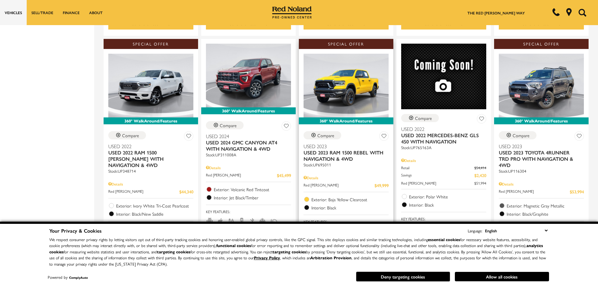 Image resolution: width=598 pixels, height=286 pixels. Describe the element at coordinates (284, 175) in the screenshot. I see `span: $45,499` at that location.